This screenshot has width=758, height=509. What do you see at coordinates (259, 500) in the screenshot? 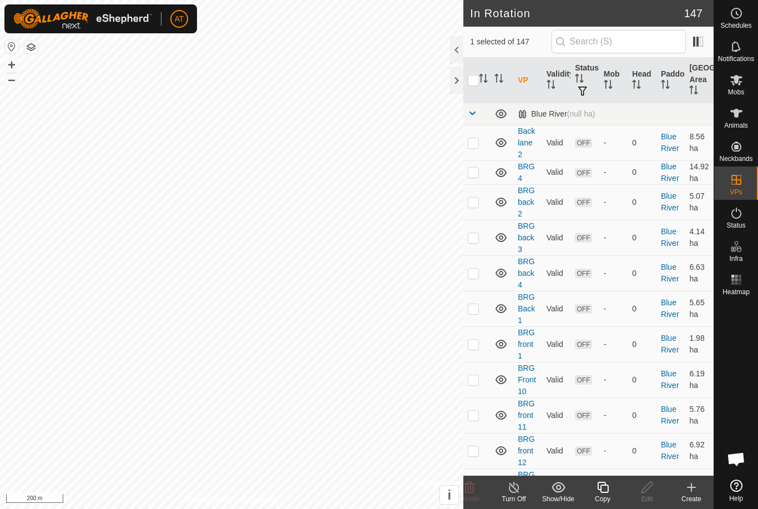
I see `a: Contact Us` at bounding box center [259, 500].